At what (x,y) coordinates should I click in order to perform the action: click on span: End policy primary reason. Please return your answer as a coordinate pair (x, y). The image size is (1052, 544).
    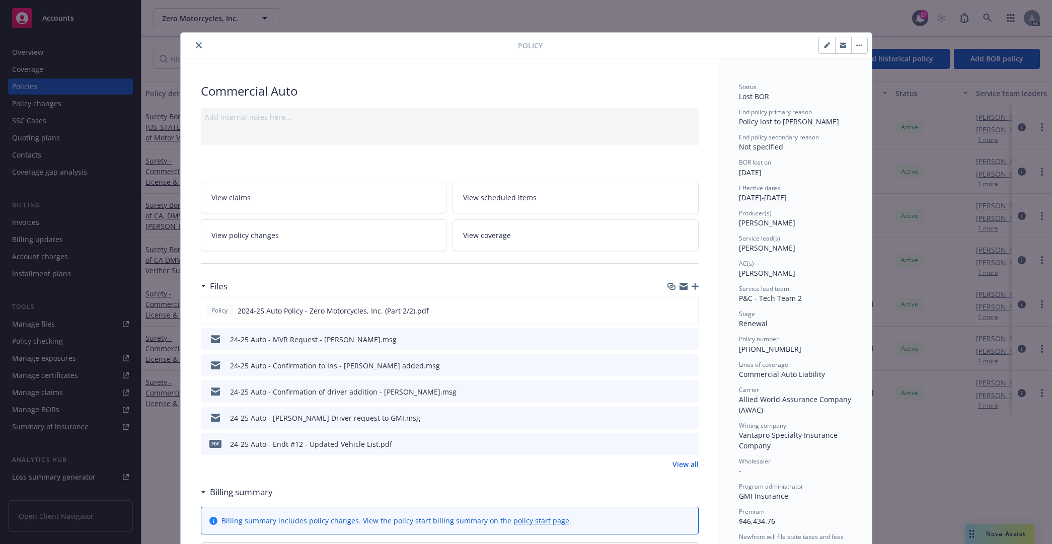
    Looking at the image, I should click on (775, 112).